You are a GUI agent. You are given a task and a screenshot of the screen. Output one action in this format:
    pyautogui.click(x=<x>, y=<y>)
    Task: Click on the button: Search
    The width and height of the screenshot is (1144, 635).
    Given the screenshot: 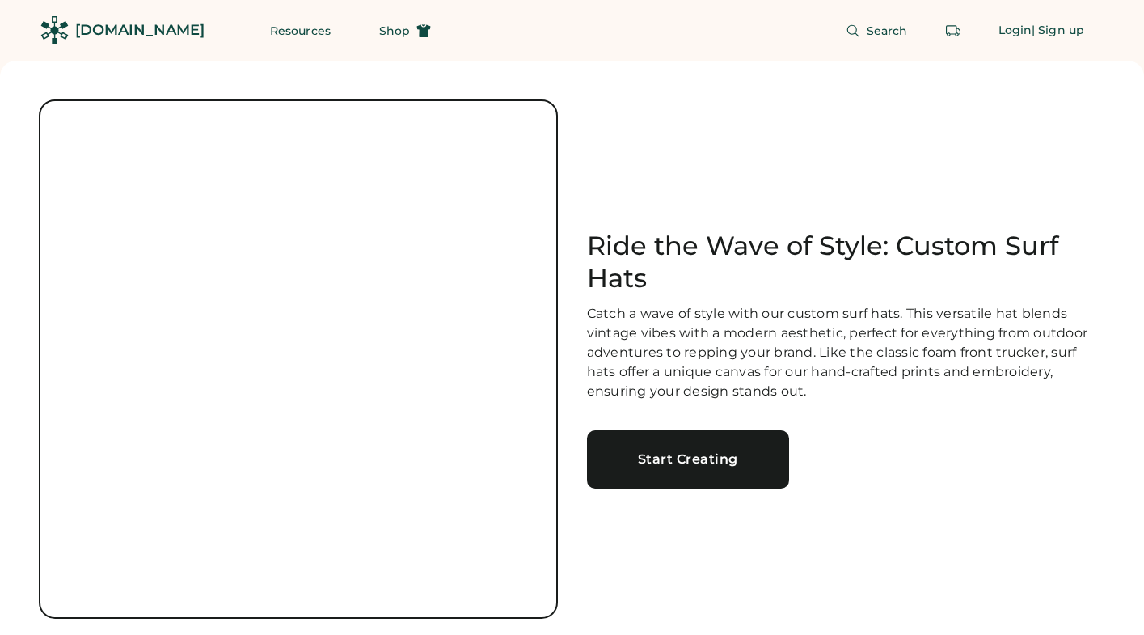 What is the action you would take?
    pyautogui.click(x=876, y=31)
    